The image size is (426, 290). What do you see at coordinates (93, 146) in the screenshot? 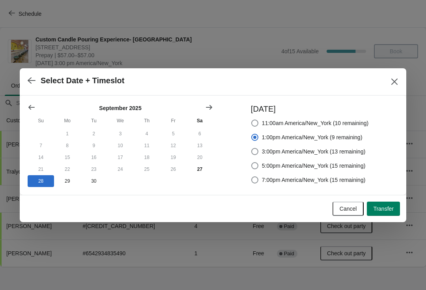
I see `button: Tuesday September 9 2025` at bounding box center [93, 146].